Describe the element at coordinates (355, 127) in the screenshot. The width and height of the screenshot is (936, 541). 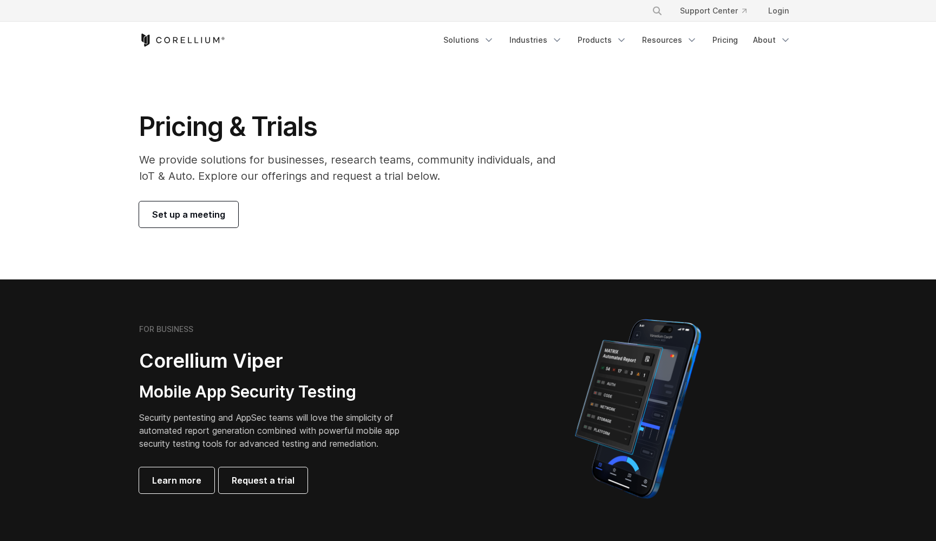
I see `h1: Pricing & Trials` at that location.